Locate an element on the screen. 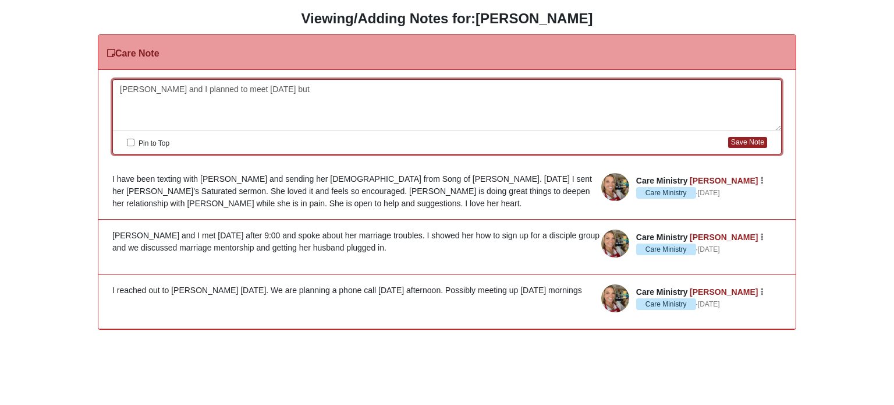 Image resolution: width=894 pixels, height=405 pixels. button: Save Note is located at coordinates (747, 142).